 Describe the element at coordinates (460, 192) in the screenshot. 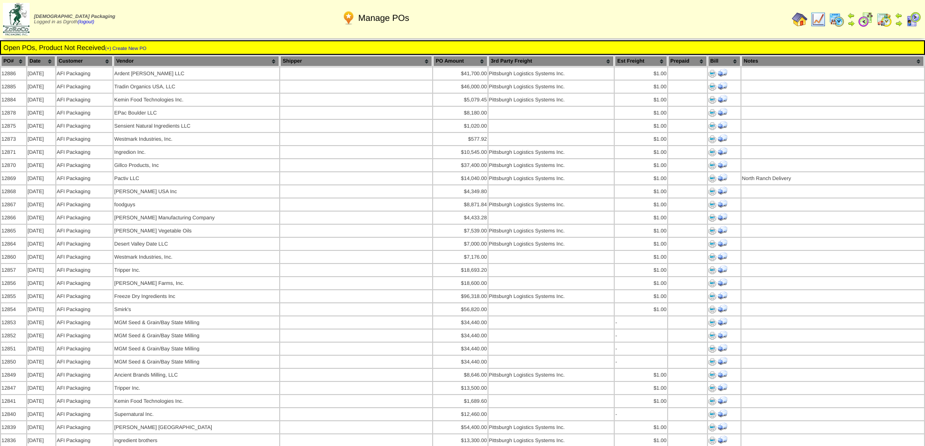

I see `div: $4,349.80` at that location.